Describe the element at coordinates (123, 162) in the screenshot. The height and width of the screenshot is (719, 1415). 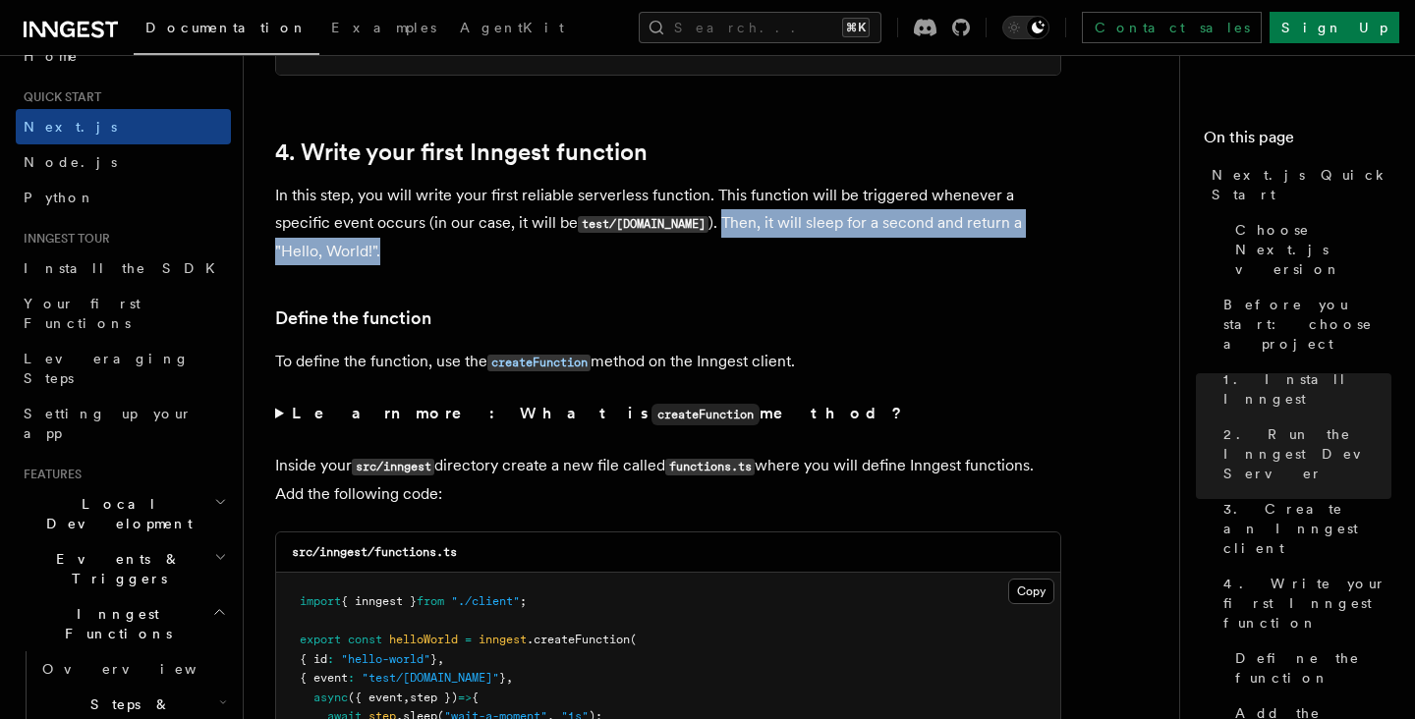
I see `a: Node.js` at that location.